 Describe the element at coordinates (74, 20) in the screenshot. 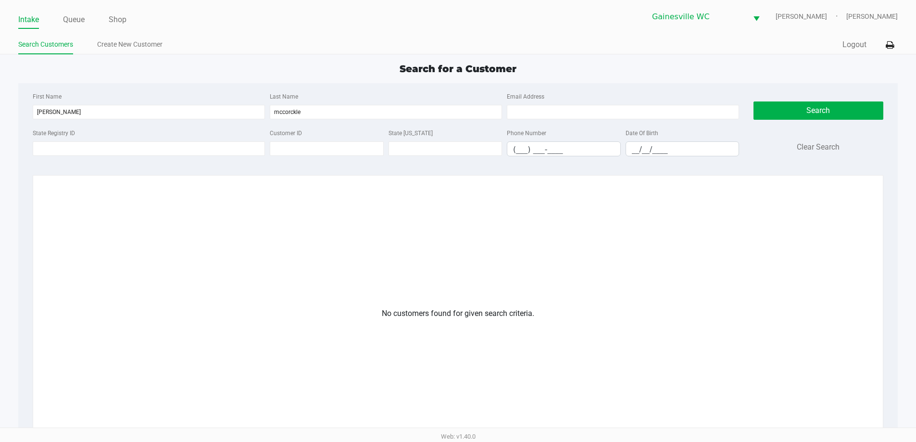

I see `a: Queue` at that location.